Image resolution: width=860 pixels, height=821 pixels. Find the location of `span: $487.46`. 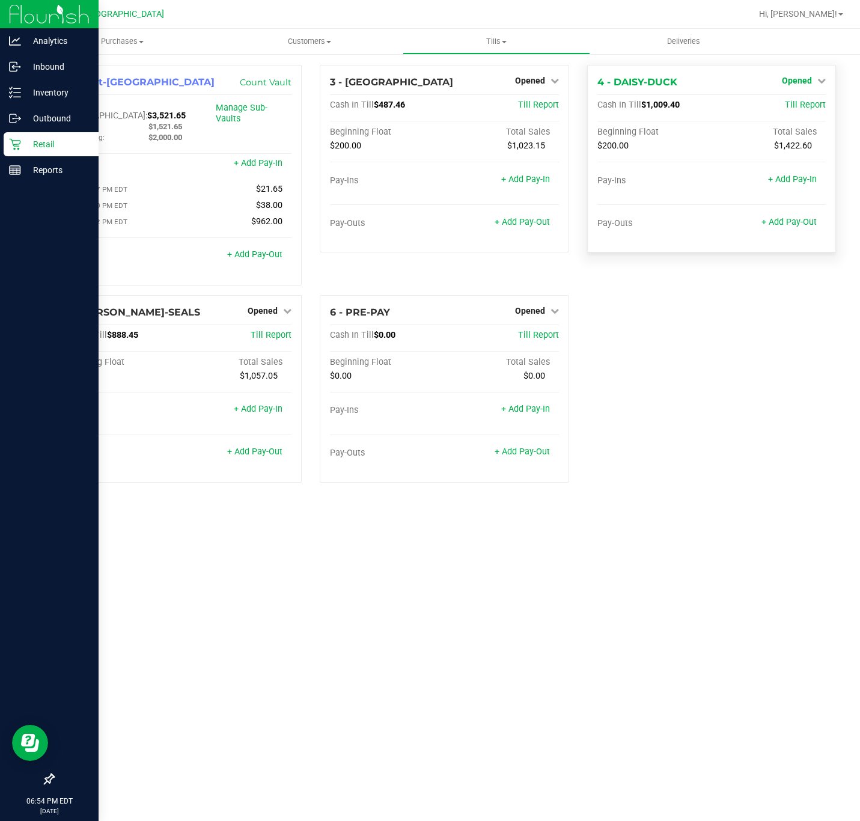

span: $487.46 is located at coordinates (389, 105).